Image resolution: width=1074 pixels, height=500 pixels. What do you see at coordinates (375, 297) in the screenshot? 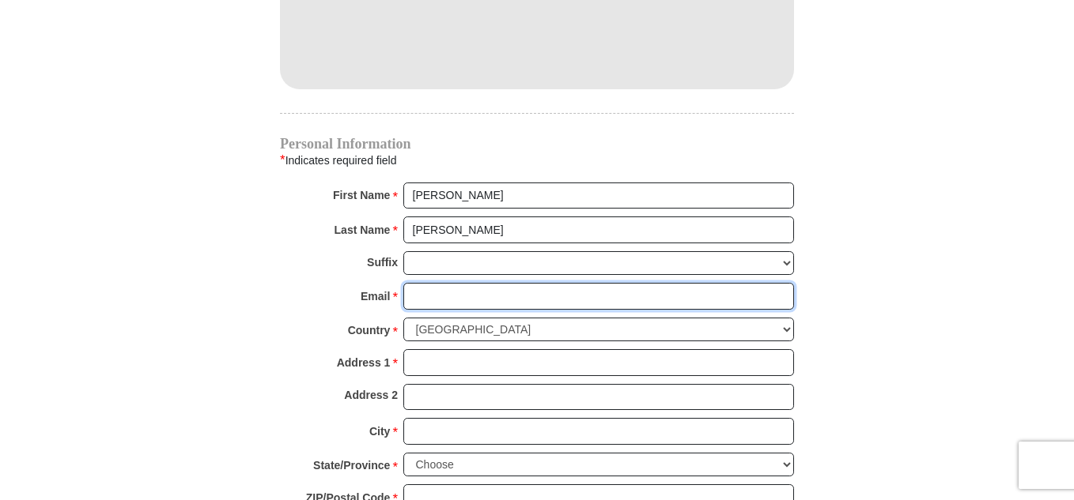
I see `strong: Email` at bounding box center [375, 297].